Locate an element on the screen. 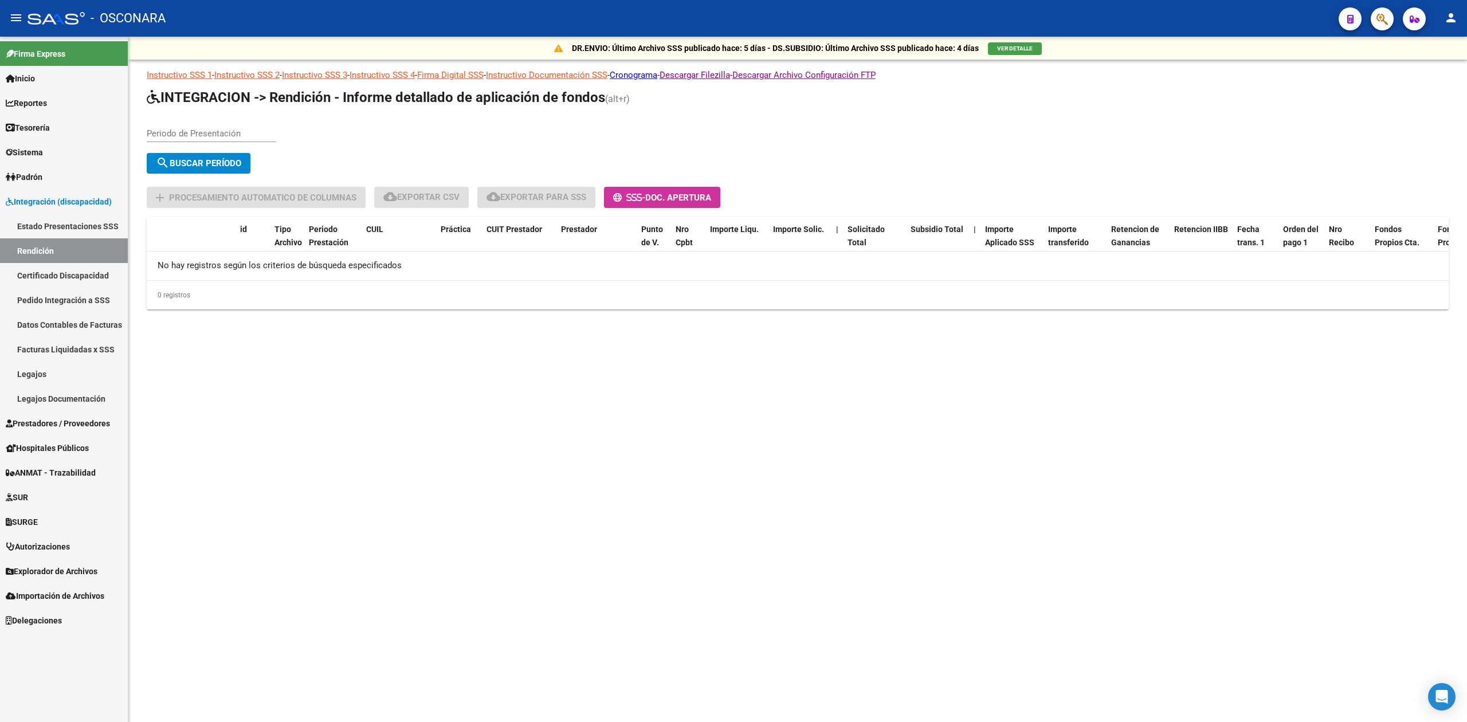 The image size is (1467, 722). span: Fondos Propios Cta. Disca. is located at coordinates (1397, 242).